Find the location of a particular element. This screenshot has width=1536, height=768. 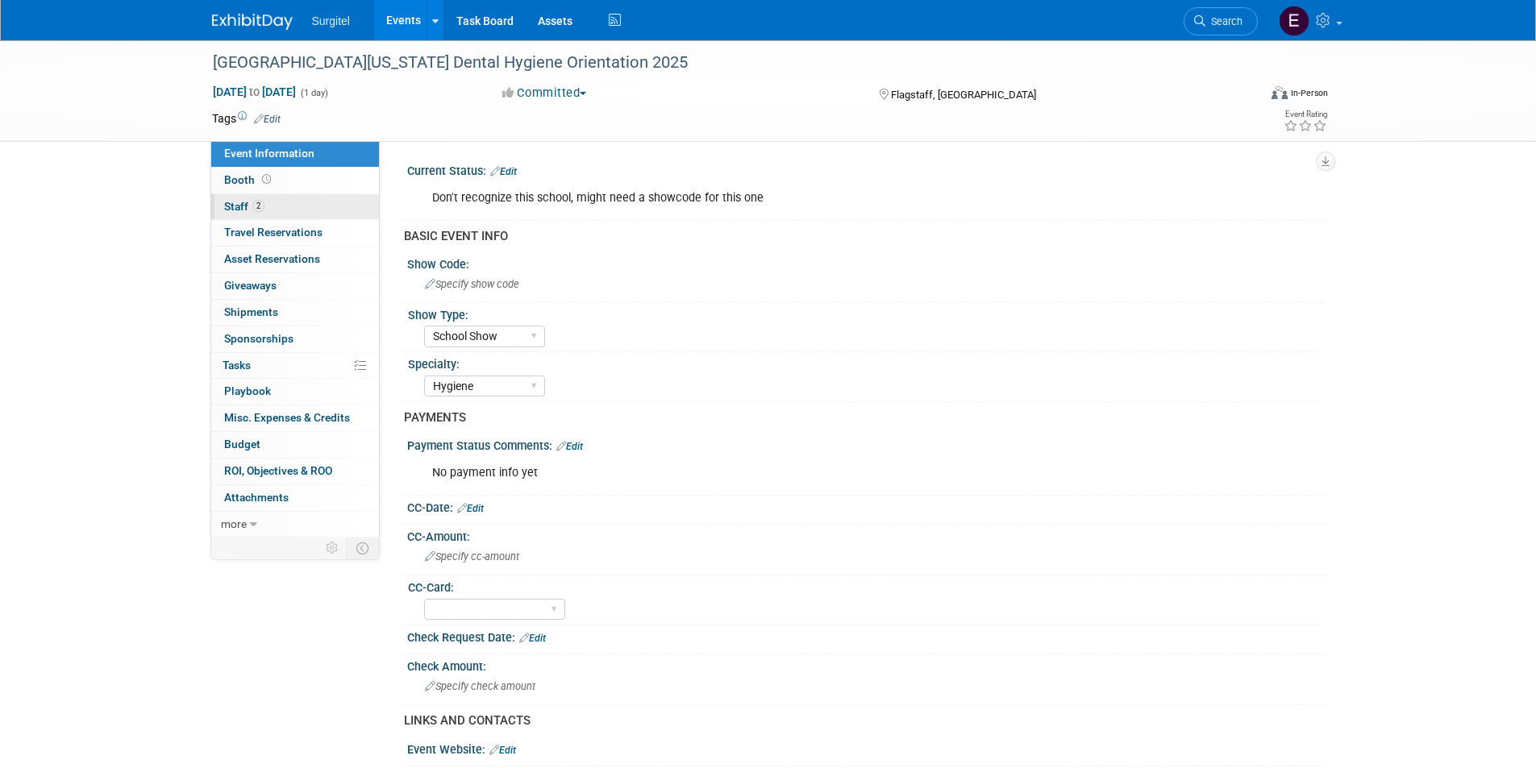

div: In-Person is located at coordinates (1308, 93).